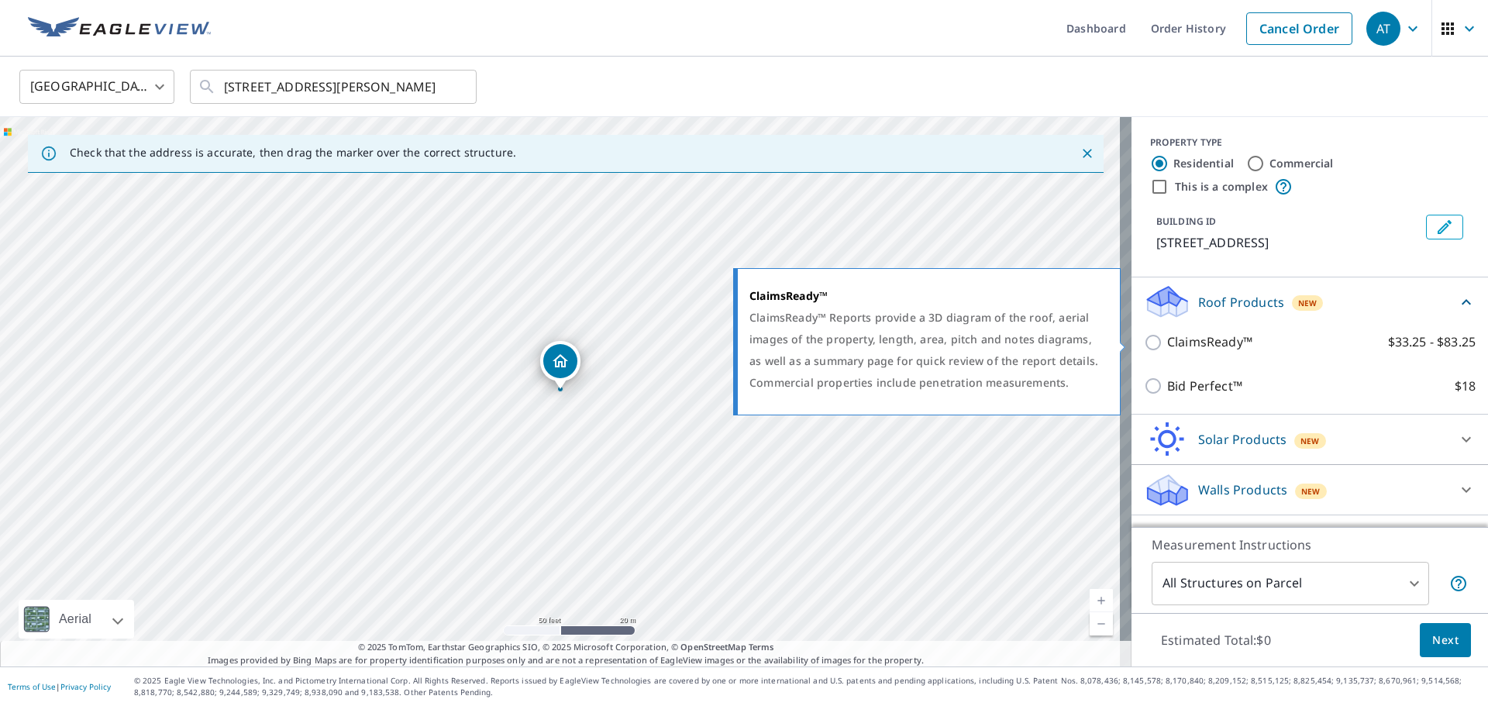  I want to click on p: BUILDING ID, so click(1186, 221).